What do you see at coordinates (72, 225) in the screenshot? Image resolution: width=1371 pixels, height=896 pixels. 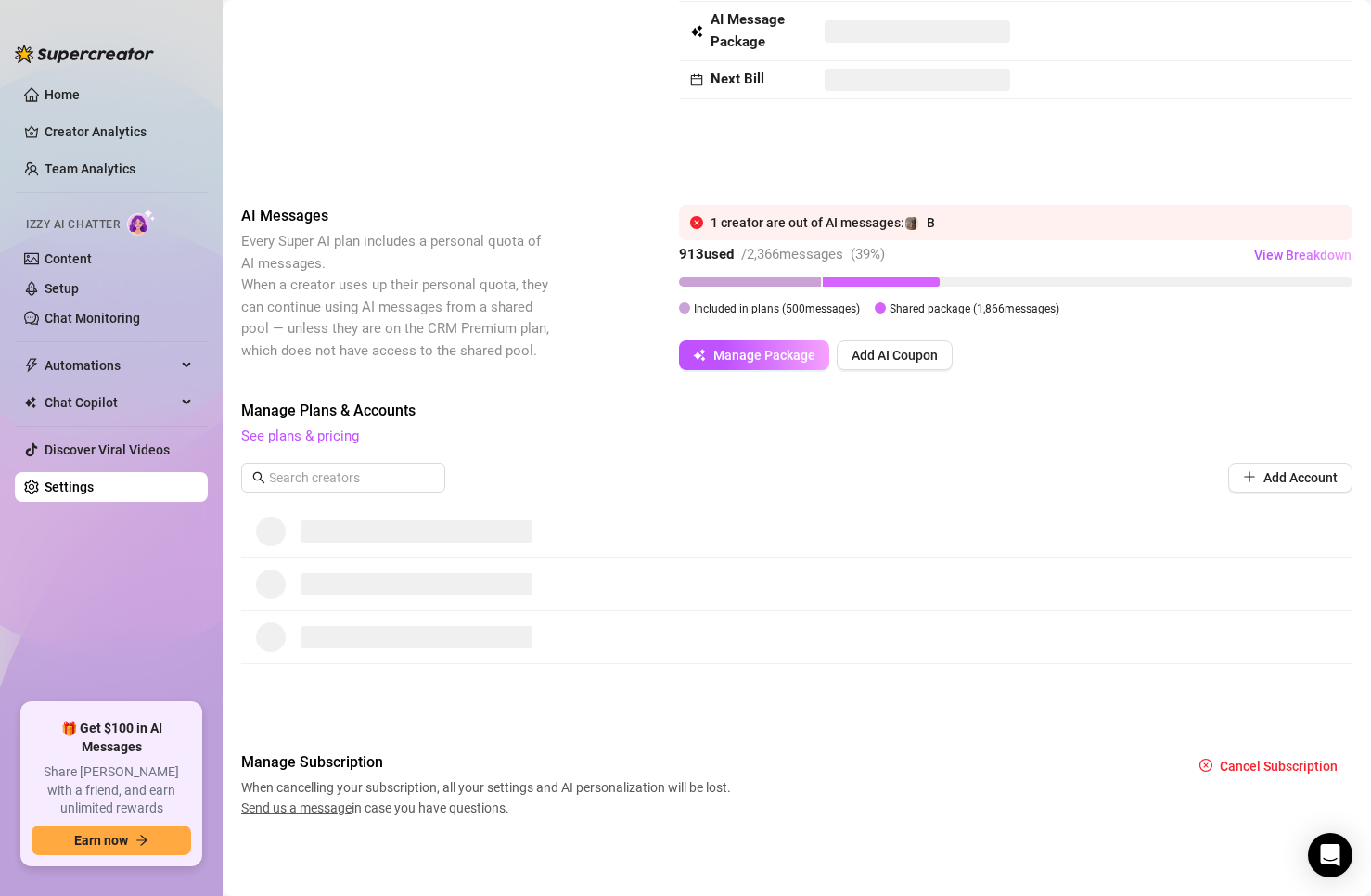 I see `span: Izzy AI Chatter` at bounding box center [72, 225].